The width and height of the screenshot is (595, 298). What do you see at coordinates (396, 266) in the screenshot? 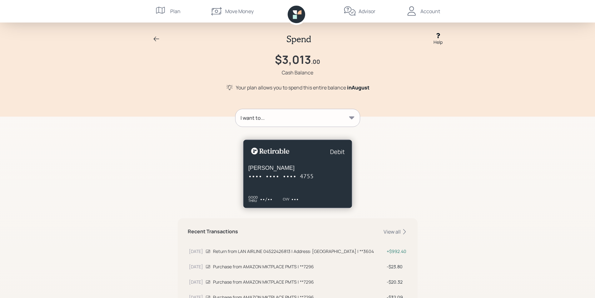
I see `div: $23.80` at bounding box center [396, 266].